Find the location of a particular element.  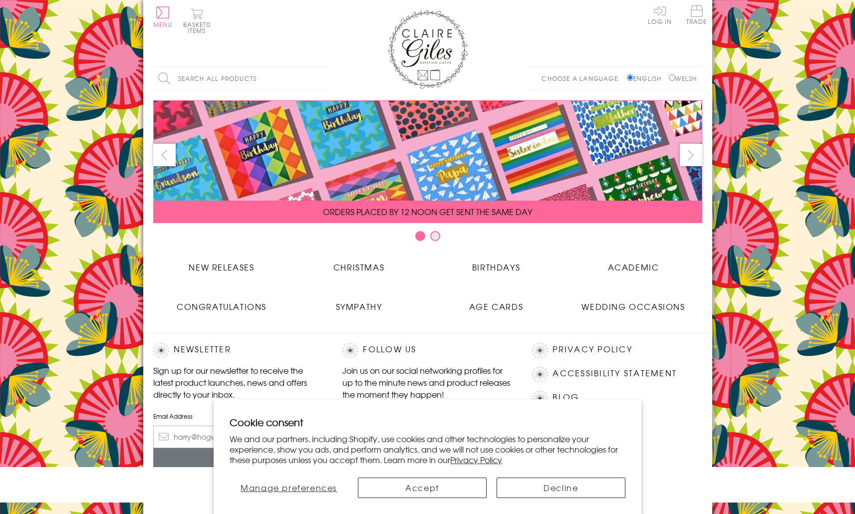

span: Menu is located at coordinates (163, 24).